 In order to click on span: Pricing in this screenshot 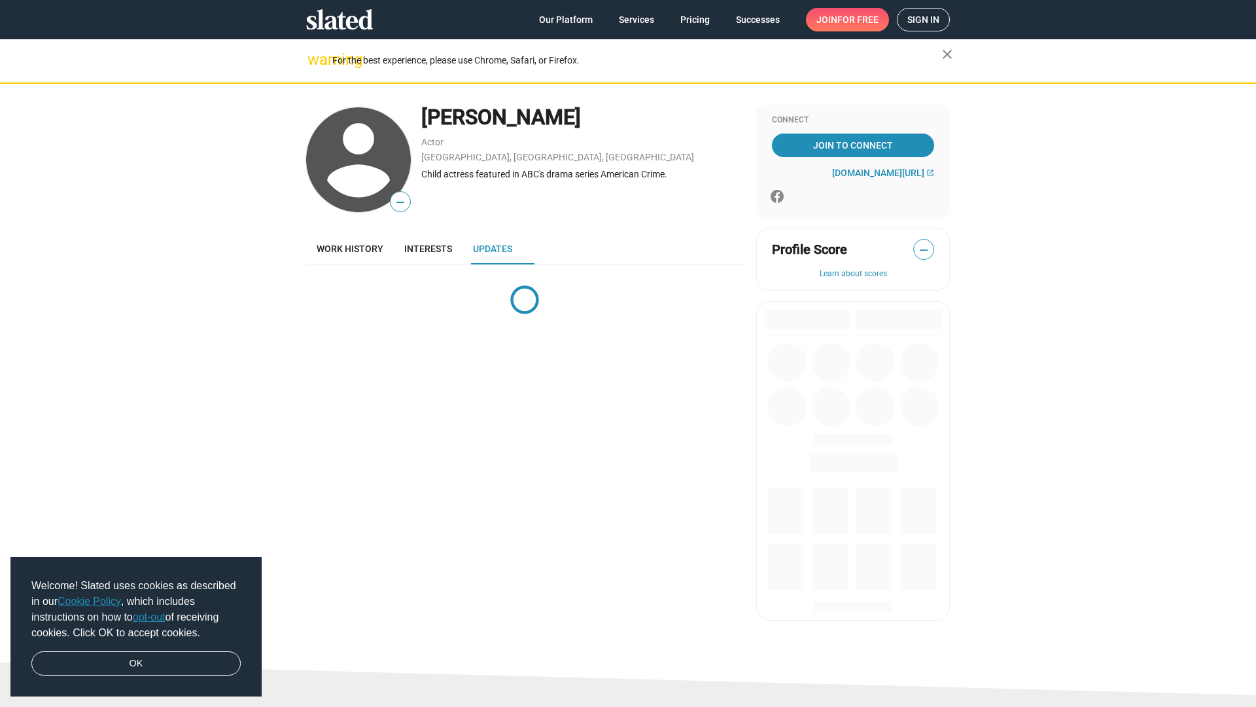, I will do `click(695, 20)`.